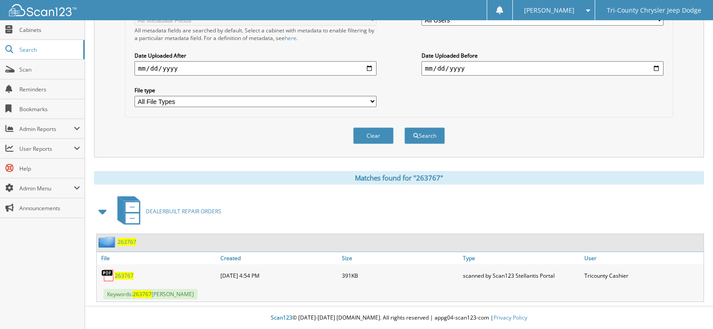  What do you see at coordinates (43, 10) in the screenshot?
I see `img: scan123-logo-white.svg` at bounding box center [43, 10].